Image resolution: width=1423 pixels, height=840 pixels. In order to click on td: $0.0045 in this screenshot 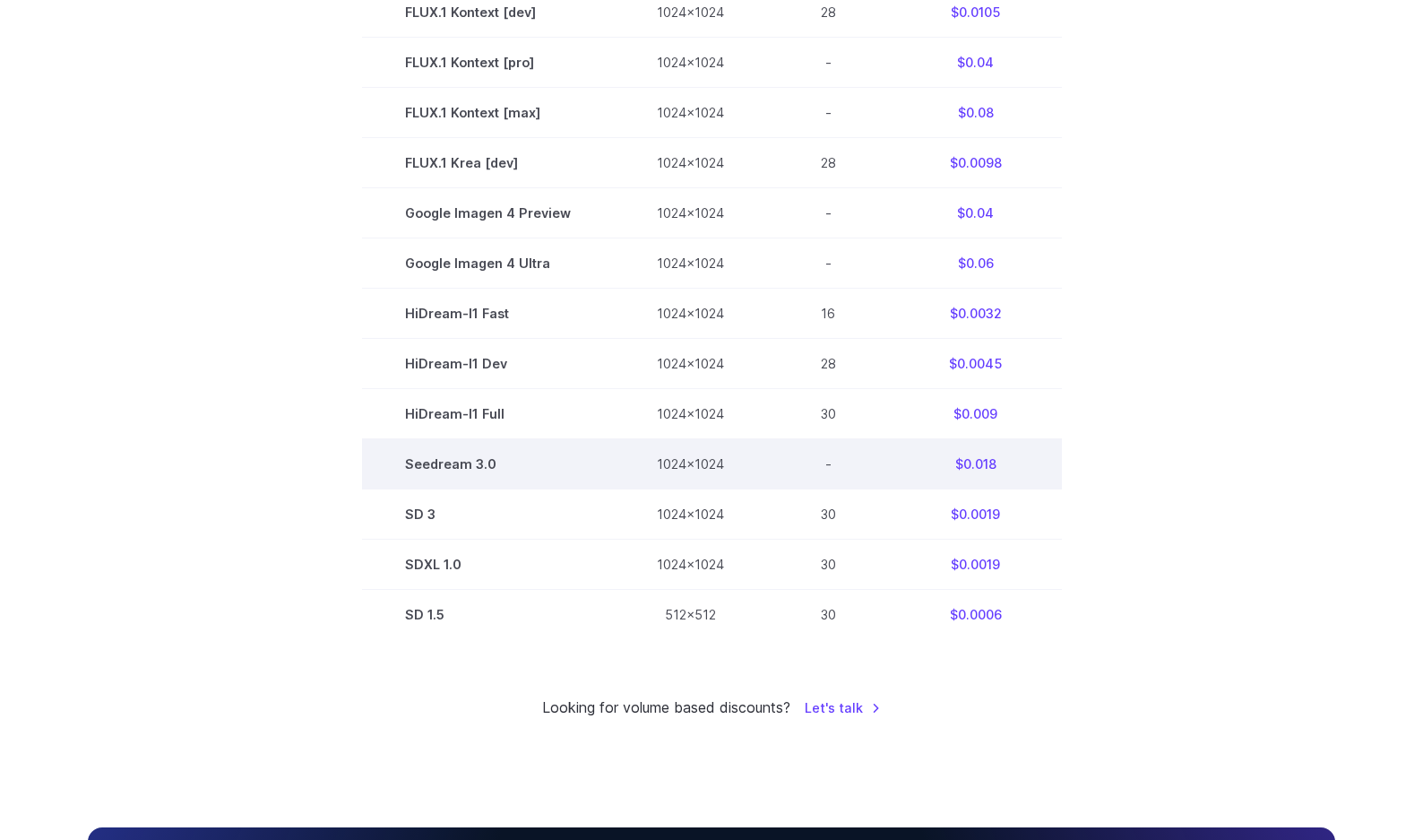, I will do `click(976, 363)`.